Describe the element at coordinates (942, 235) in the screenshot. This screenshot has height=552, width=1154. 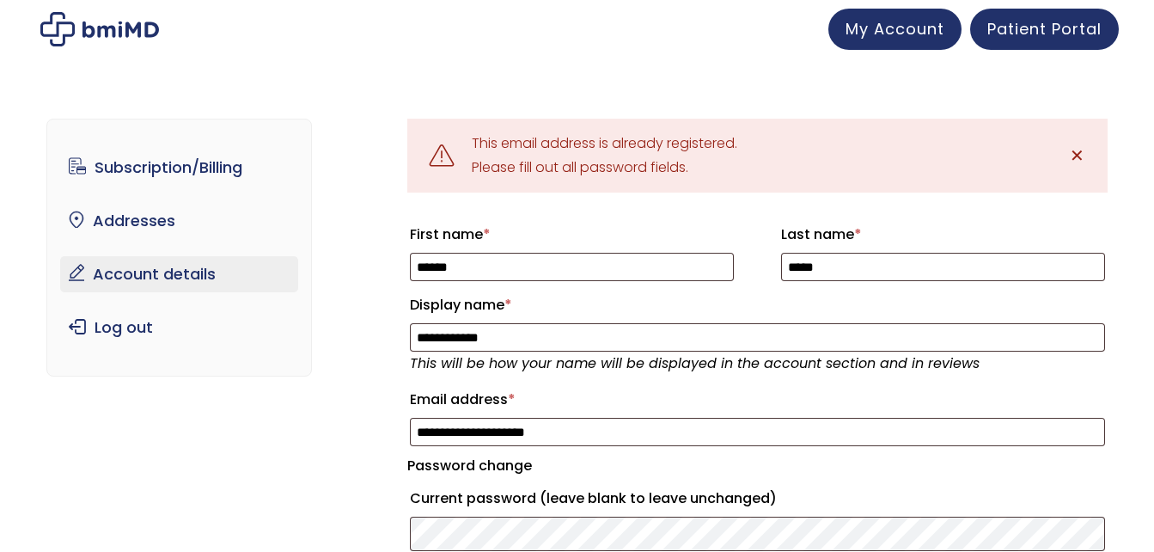
I see `label: Last name` at that location.